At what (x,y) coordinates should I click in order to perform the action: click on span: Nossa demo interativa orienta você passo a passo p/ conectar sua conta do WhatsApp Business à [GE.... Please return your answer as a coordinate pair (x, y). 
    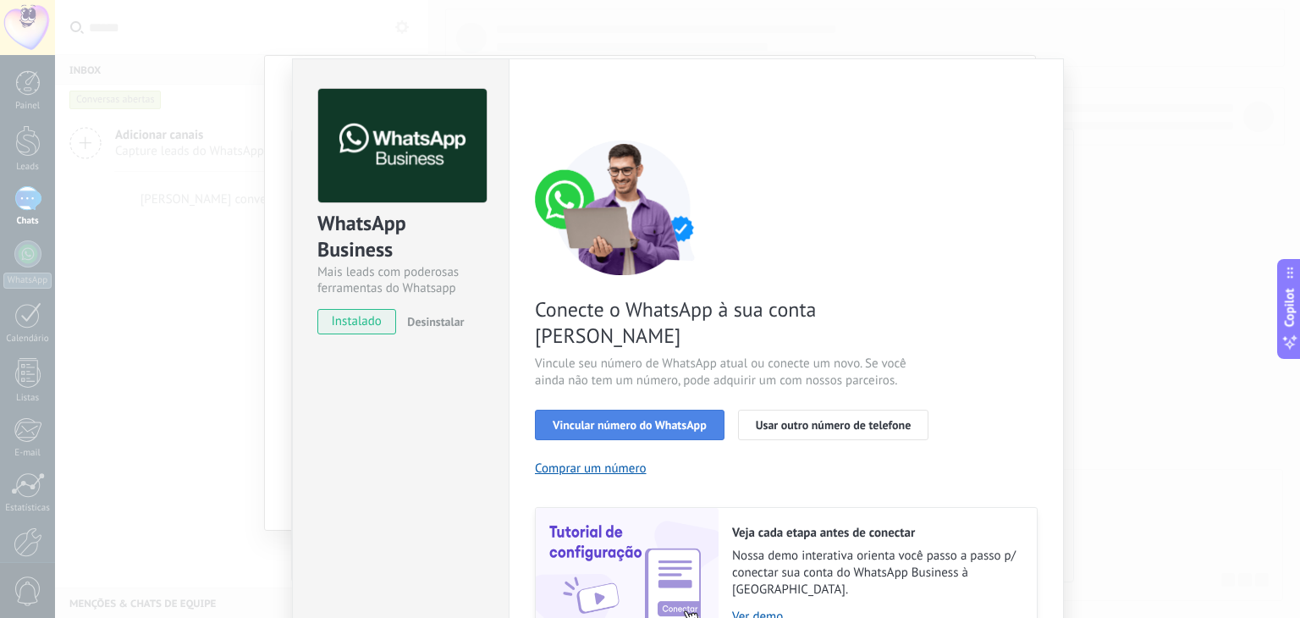
    Looking at the image, I should click on (876, 573).